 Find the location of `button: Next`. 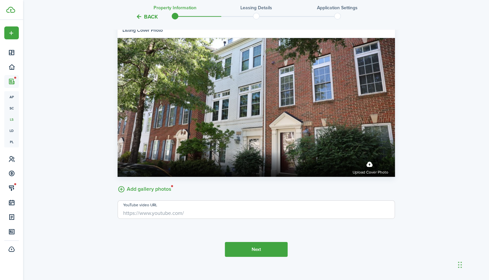

button: Next is located at coordinates (256, 249).